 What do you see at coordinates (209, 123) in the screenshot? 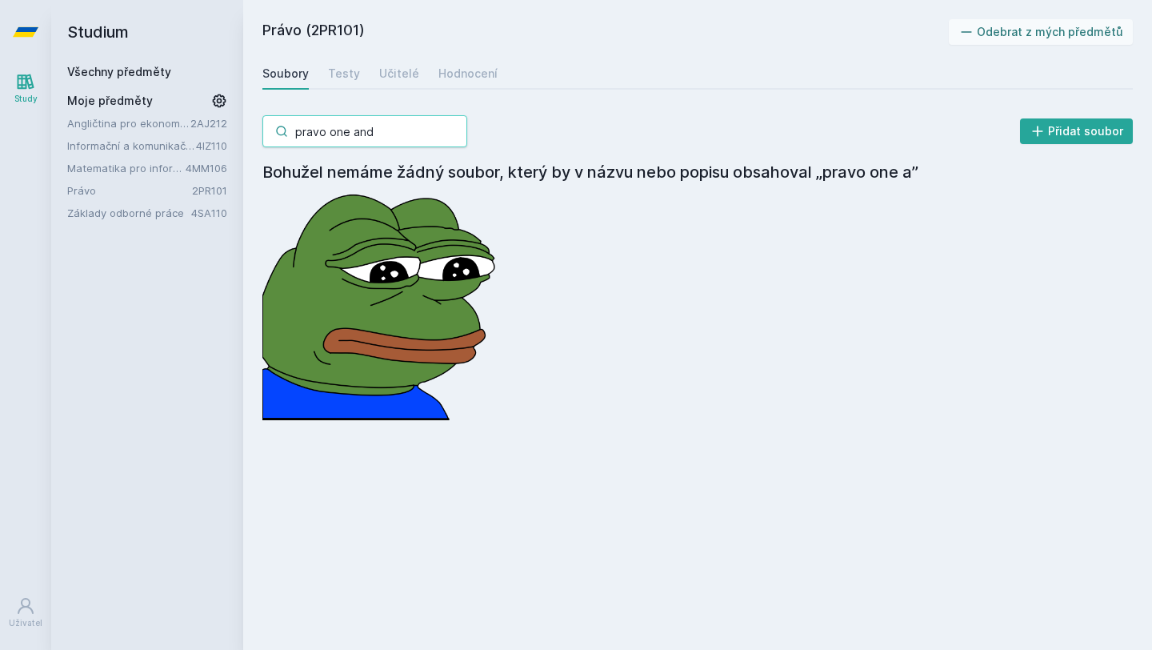
I see `a: 2AJ212` at bounding box center [209, 123].